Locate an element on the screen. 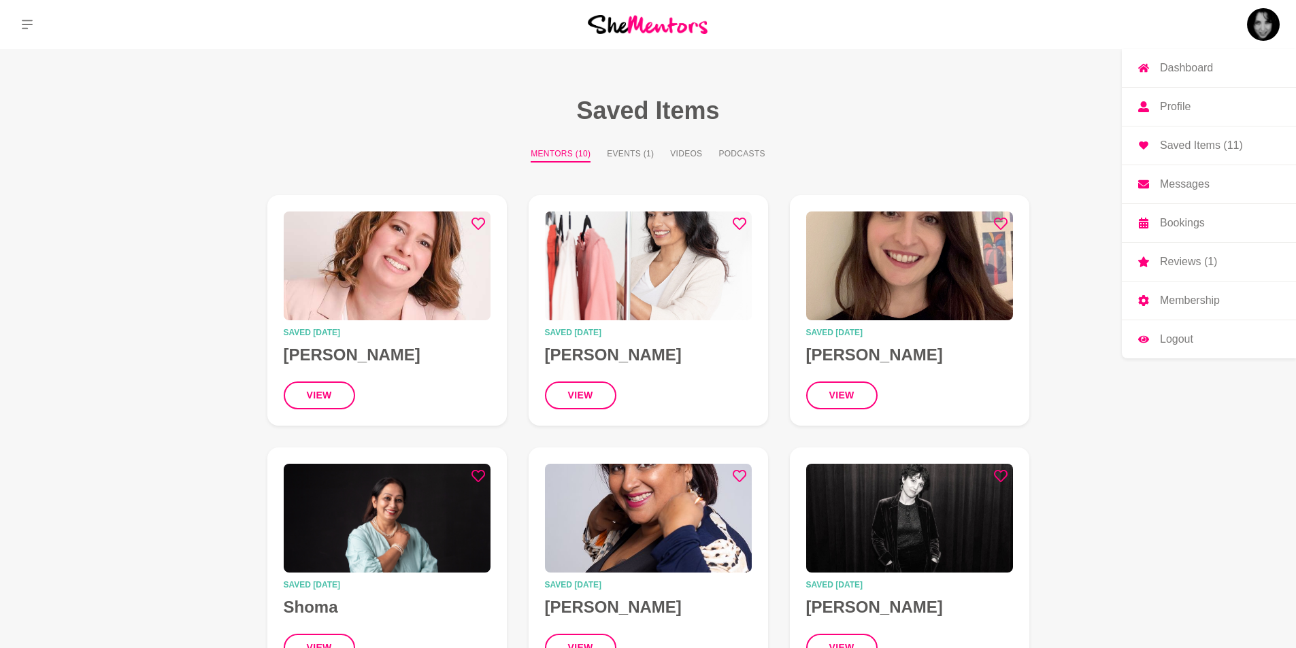 This screenshot has width=1296, height=648. img: Donna English is located at coordinates (1263, 24).